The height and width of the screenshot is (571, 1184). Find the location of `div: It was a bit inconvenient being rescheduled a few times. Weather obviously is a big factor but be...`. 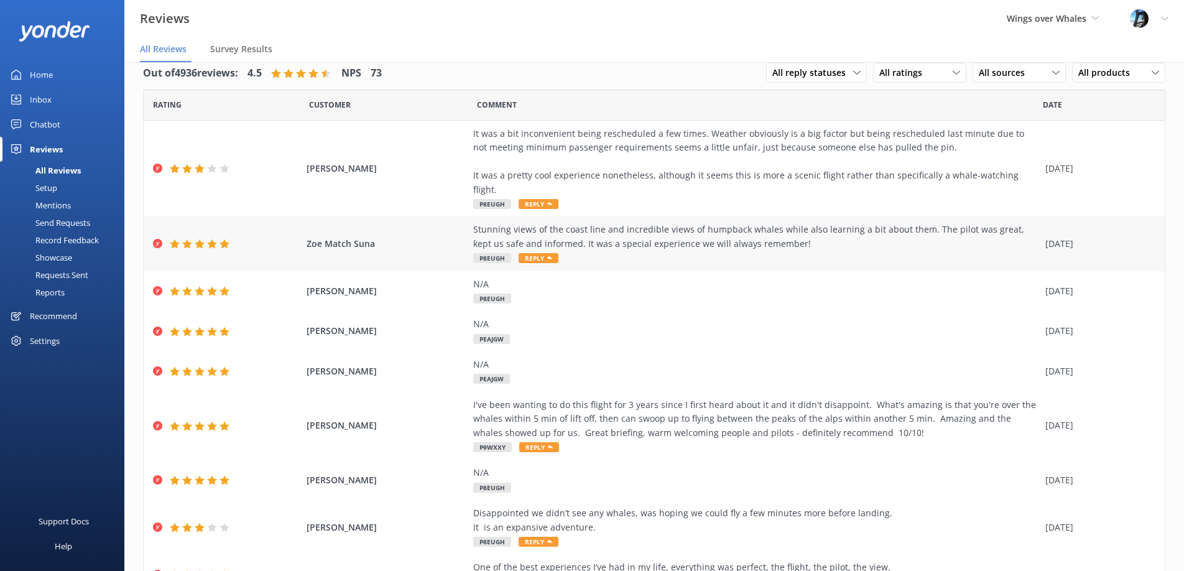

div: It was a bit inconvenient being rescheduled a few times. Weather obviously is a big factor but be... is located at coordinates (756, 162).